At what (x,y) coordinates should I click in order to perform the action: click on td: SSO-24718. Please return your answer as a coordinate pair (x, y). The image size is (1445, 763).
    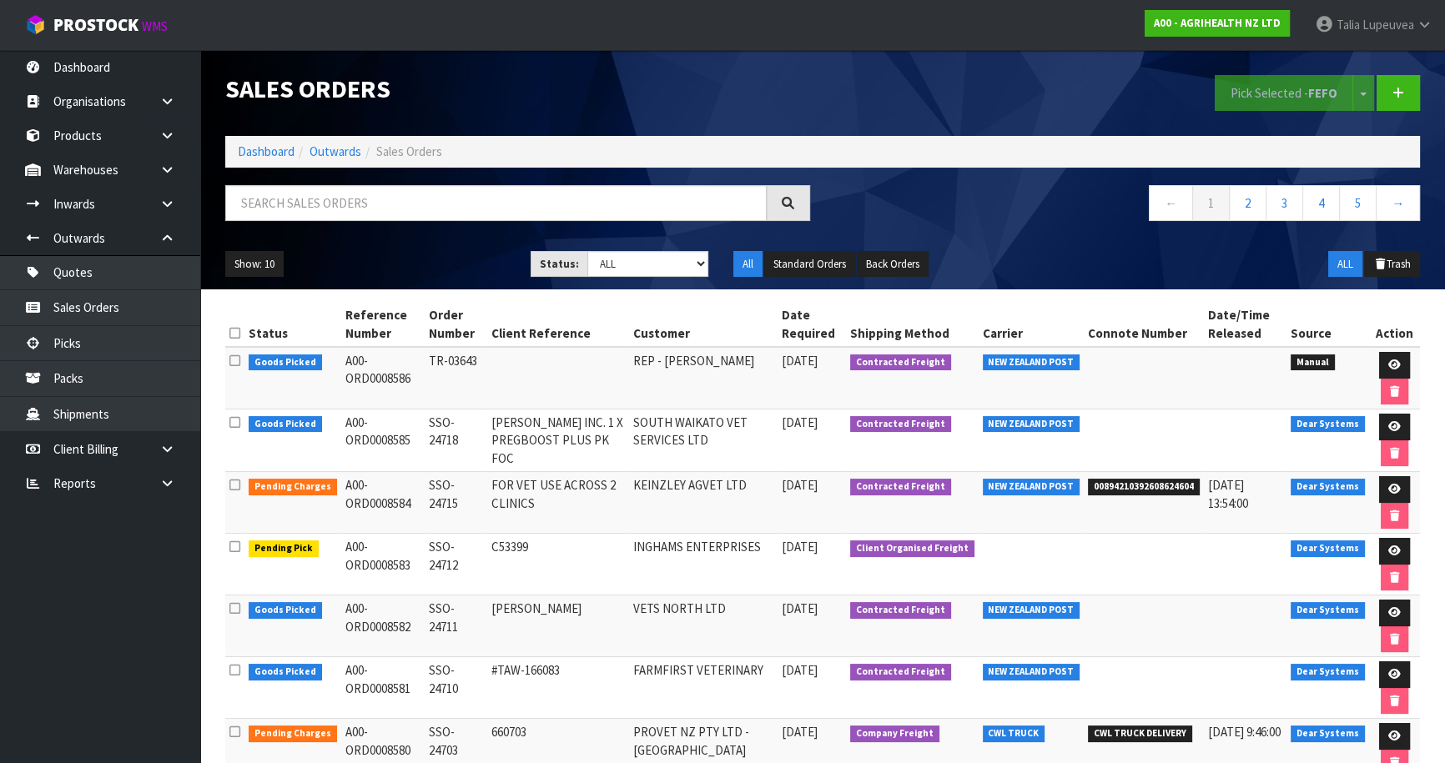
    Looking at the image, I should click on (455, 440).